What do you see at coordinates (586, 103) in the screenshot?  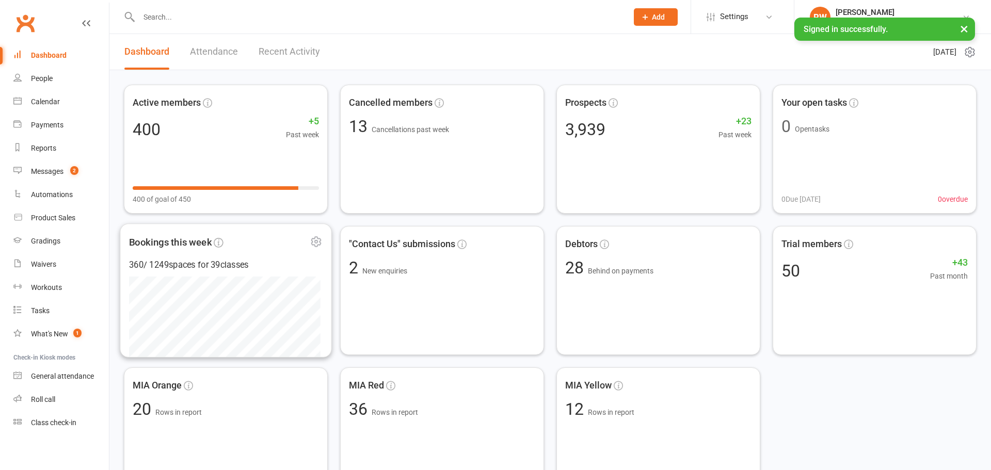 I see `span: Prospects` at bounding box center [586, 103].